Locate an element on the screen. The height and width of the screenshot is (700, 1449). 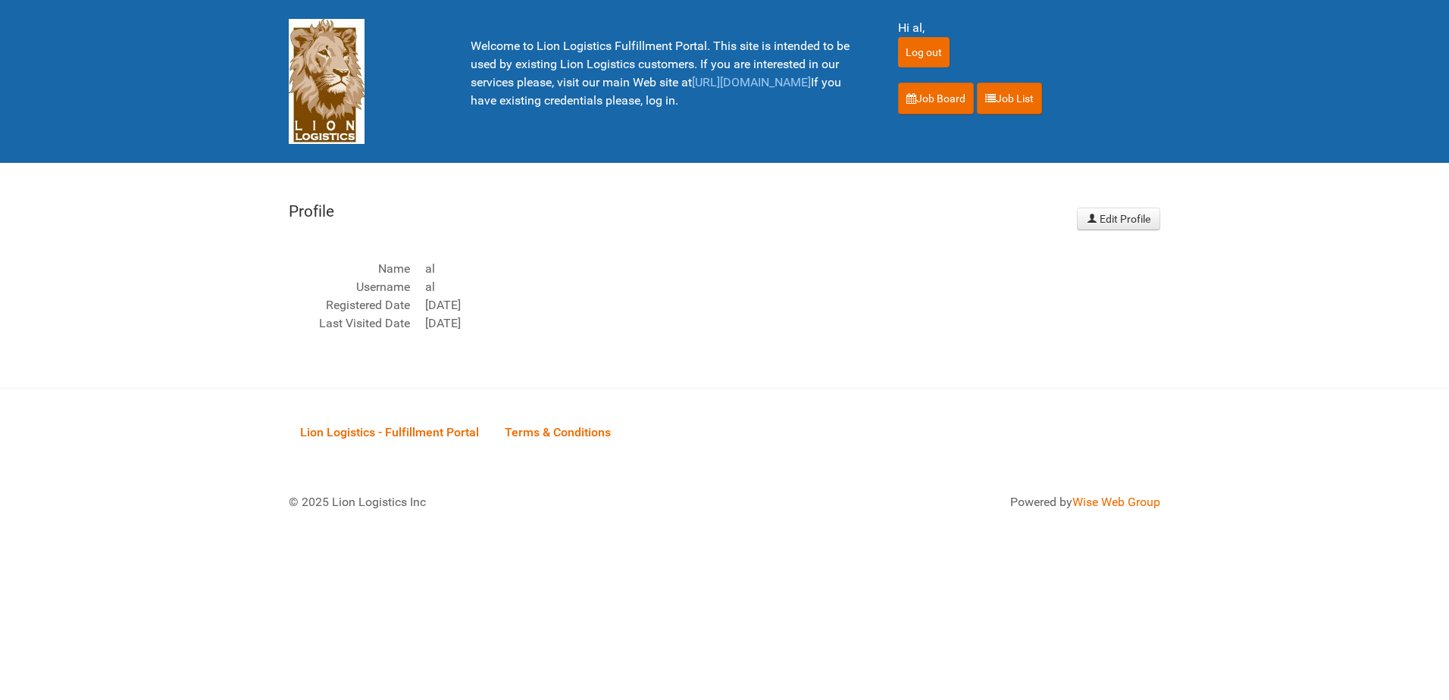
dt: Name is located at coordinates (349, 269).